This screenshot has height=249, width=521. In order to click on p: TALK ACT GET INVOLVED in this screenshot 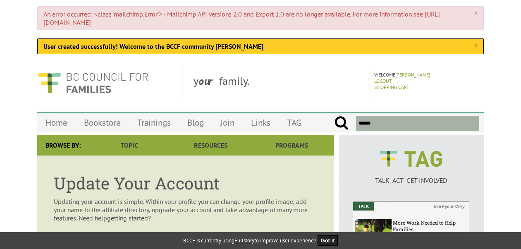, I will do `click(411, 180)`.